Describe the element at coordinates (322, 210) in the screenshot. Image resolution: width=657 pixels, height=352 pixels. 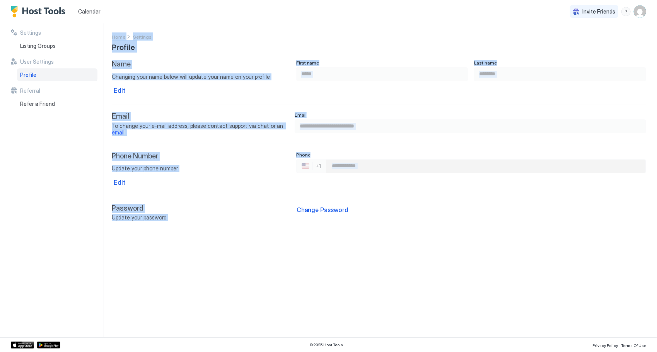
I see `div: Change Password` at that location.